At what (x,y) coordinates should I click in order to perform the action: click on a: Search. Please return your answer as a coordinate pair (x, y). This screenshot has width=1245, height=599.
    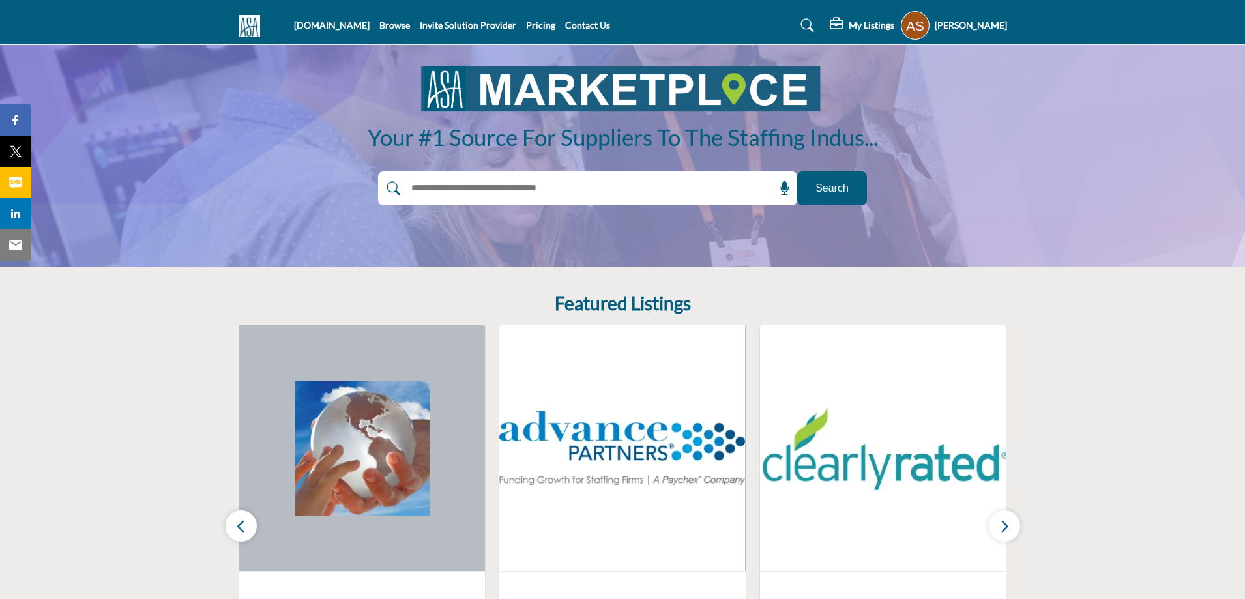
    Looking at the image, I should click on (805, 25).